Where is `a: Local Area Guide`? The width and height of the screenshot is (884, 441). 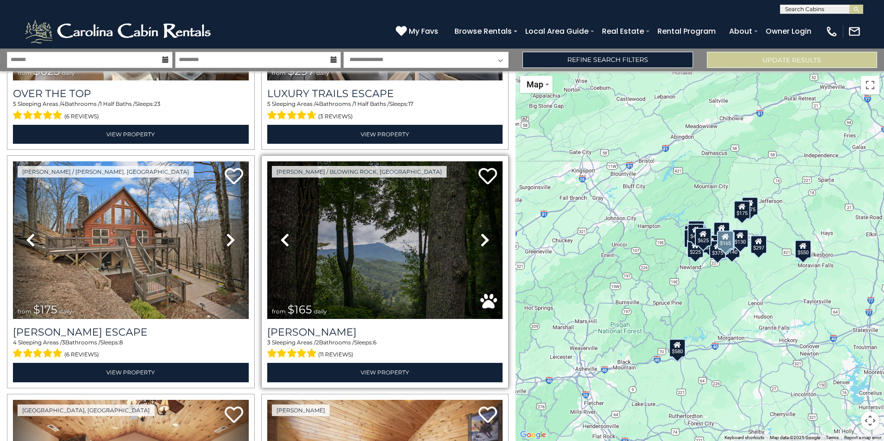
a: Local Area Guide is located at coordinates (557, 31).